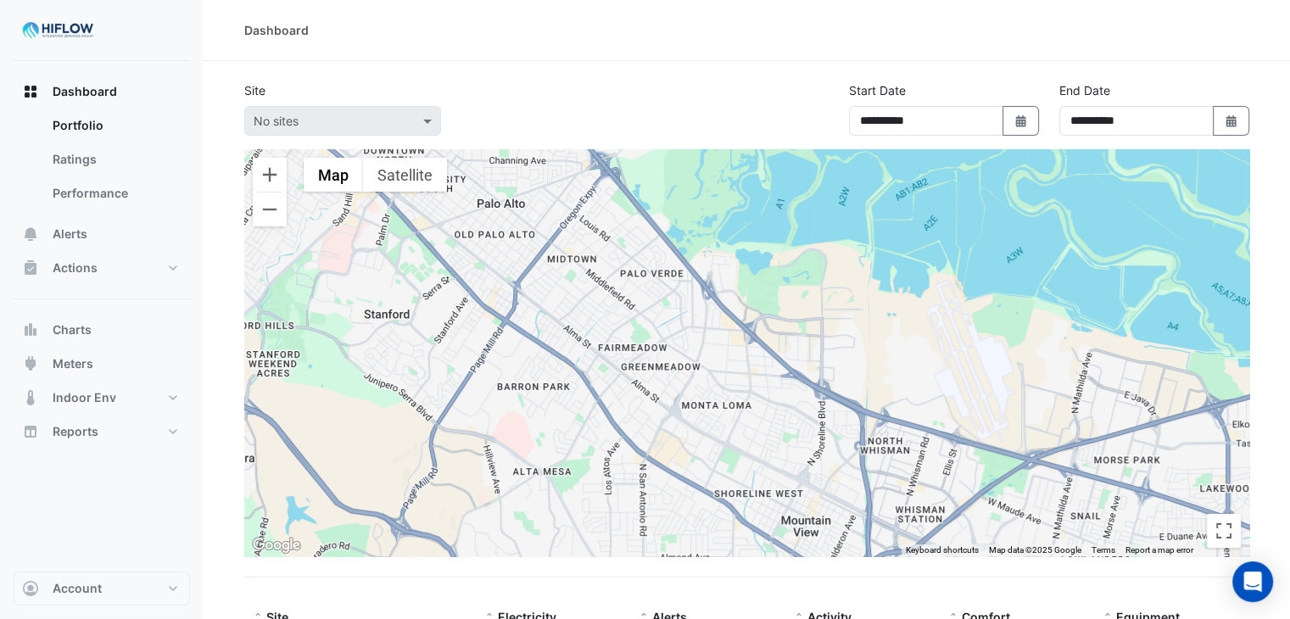  What do you see at coordinates (31, 398) in the screenshot?
I see `app-icon: Indoor Env` at bounding box center [31, 398].